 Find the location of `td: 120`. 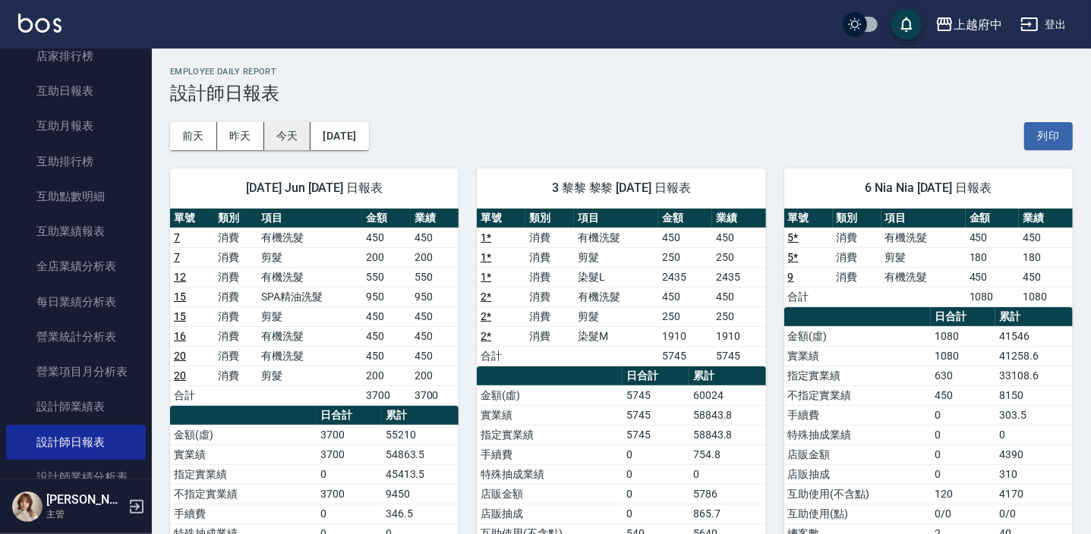

td: 120 is located at coordinates (962, 494).